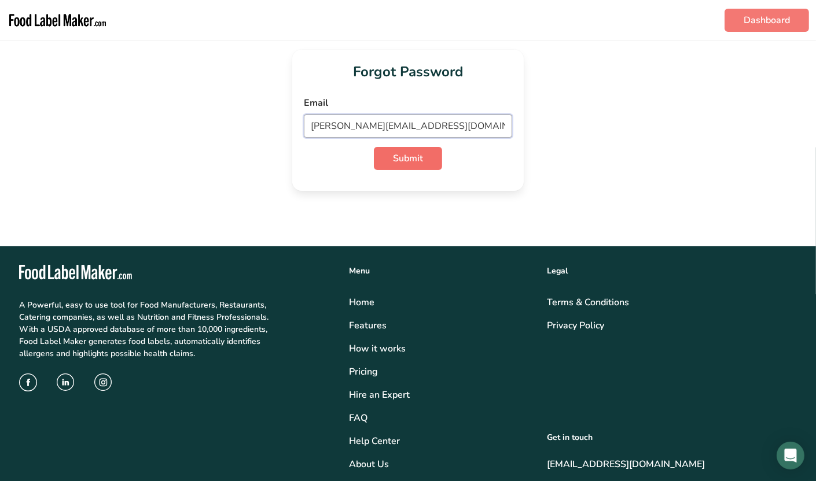 This screenshot has height=481, width=816. What do you see at coordinates (672, 326) in the screenshot?
I see `a: Privacy Policy` at bounding box center [672, 326].